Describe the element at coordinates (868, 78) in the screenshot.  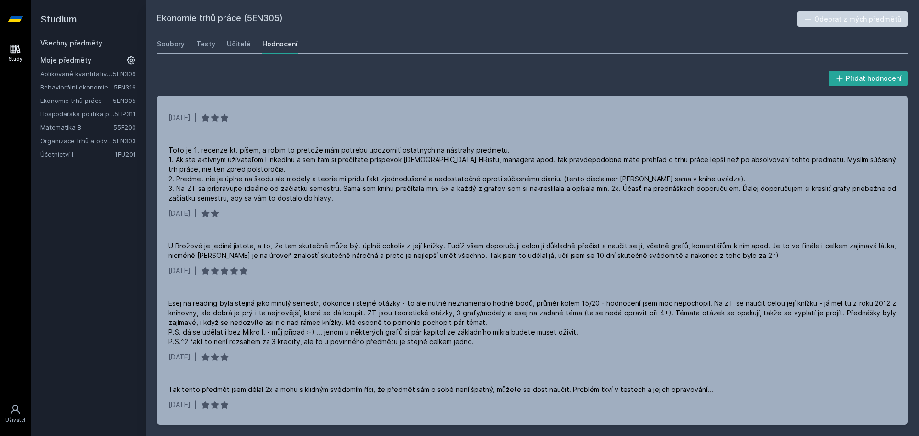
I see `button: Přidat hodnocení` at that location.